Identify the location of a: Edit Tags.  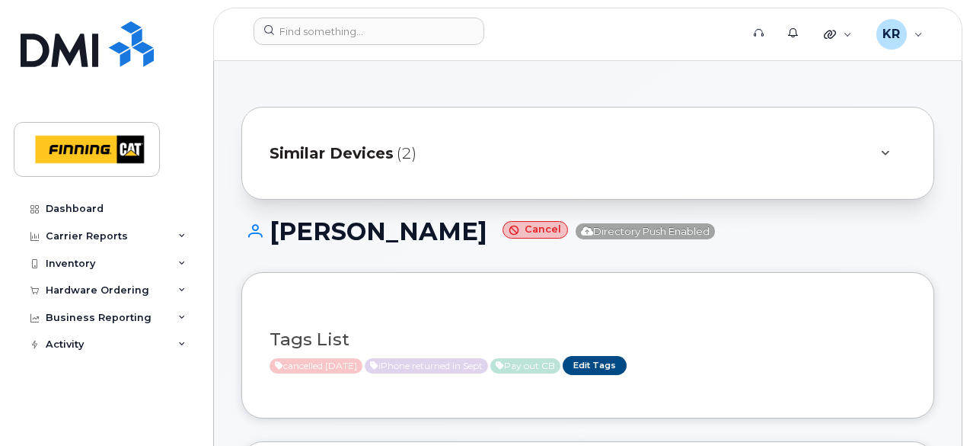
(595, 365).